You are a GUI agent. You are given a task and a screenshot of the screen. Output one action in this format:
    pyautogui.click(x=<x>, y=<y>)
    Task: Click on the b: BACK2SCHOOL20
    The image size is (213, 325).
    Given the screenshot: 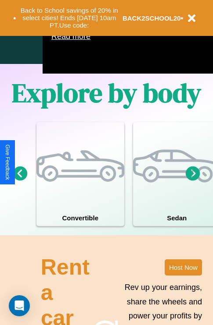 What is the action you would take?
    pyautogui.click(x=151, y=18)
    